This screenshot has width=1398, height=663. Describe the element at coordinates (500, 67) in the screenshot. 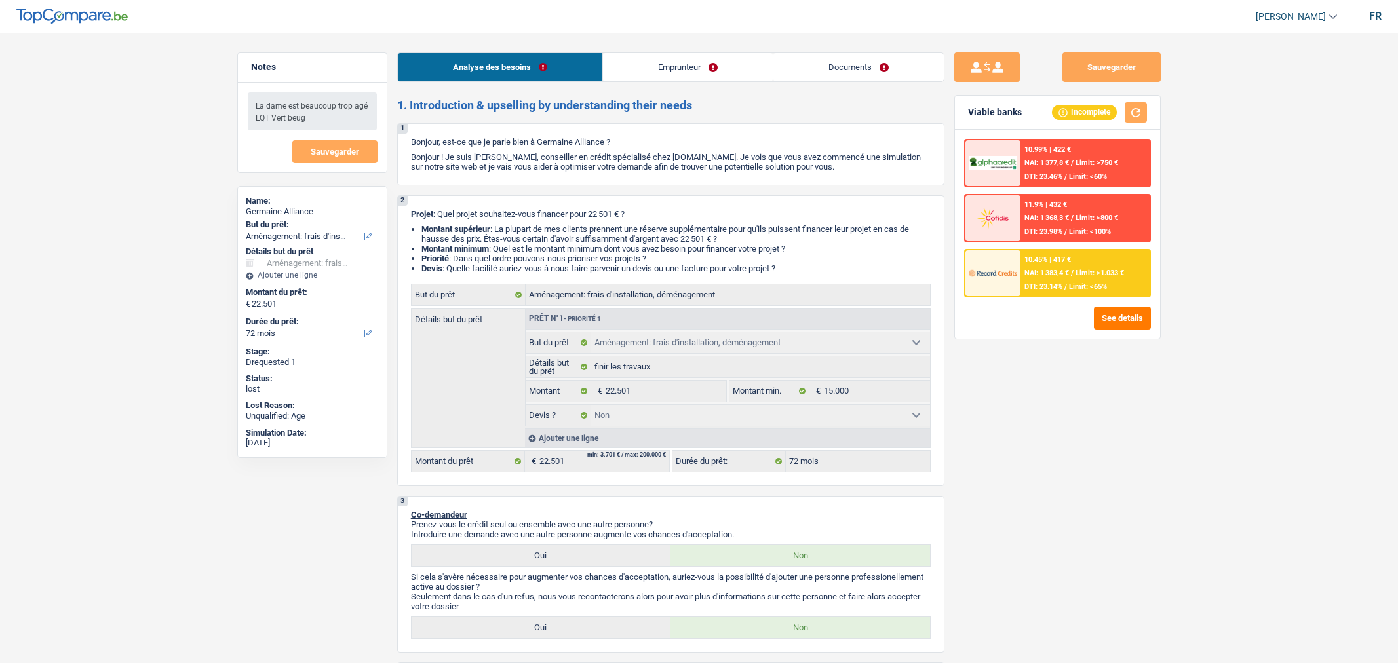

I see `a: Analyse des besoins` at that location.